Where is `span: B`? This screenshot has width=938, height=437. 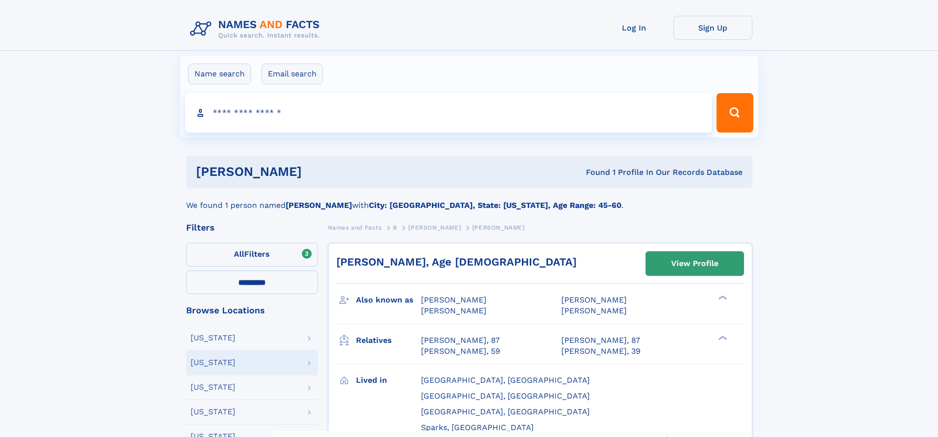 span: B is located at coordinates (395, 227).